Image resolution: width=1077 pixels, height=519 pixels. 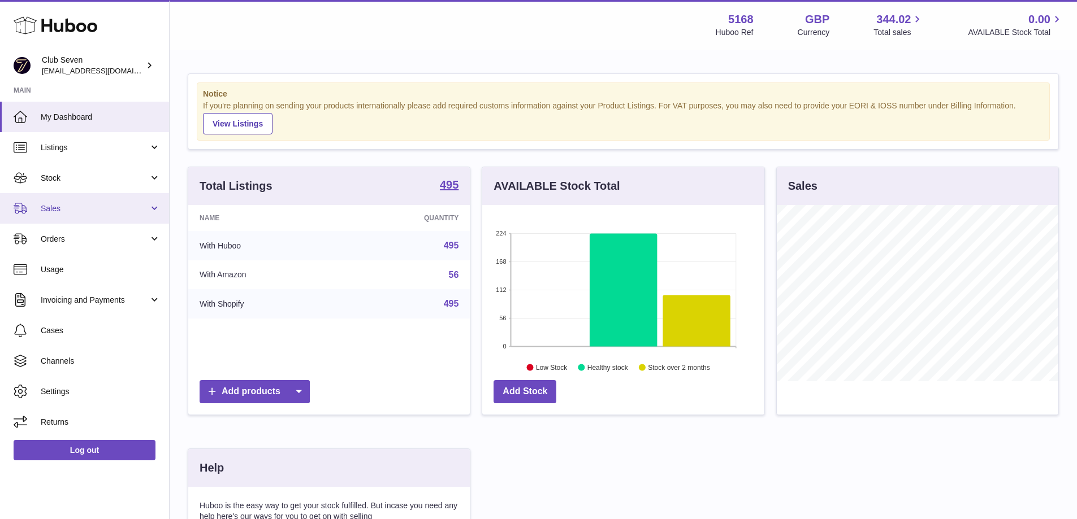 What do you see at coordinates (817, 19) in the screenshot?
I see `strong: GBP` at bounding box center [817, 19].